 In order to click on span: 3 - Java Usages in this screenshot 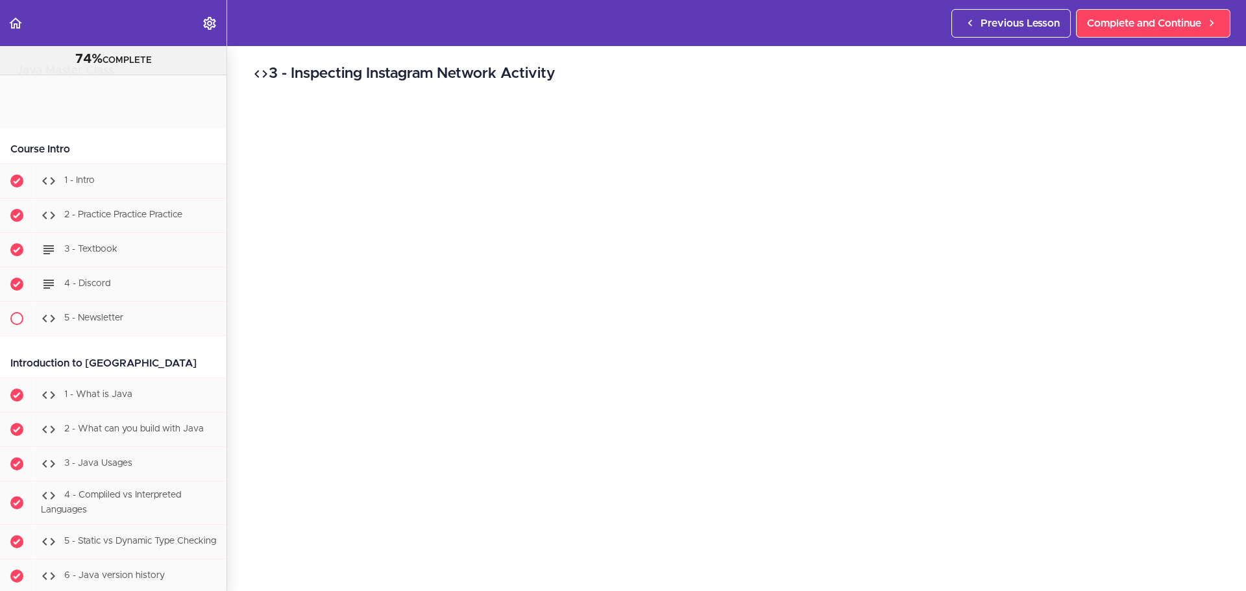, I will do `click(98, 463)`.